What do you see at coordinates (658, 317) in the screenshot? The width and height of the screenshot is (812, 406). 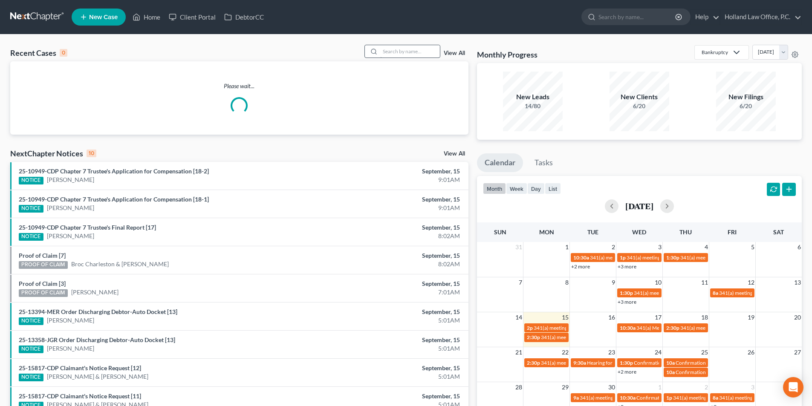 I see `span: 17` at bounding box center [658, 317].